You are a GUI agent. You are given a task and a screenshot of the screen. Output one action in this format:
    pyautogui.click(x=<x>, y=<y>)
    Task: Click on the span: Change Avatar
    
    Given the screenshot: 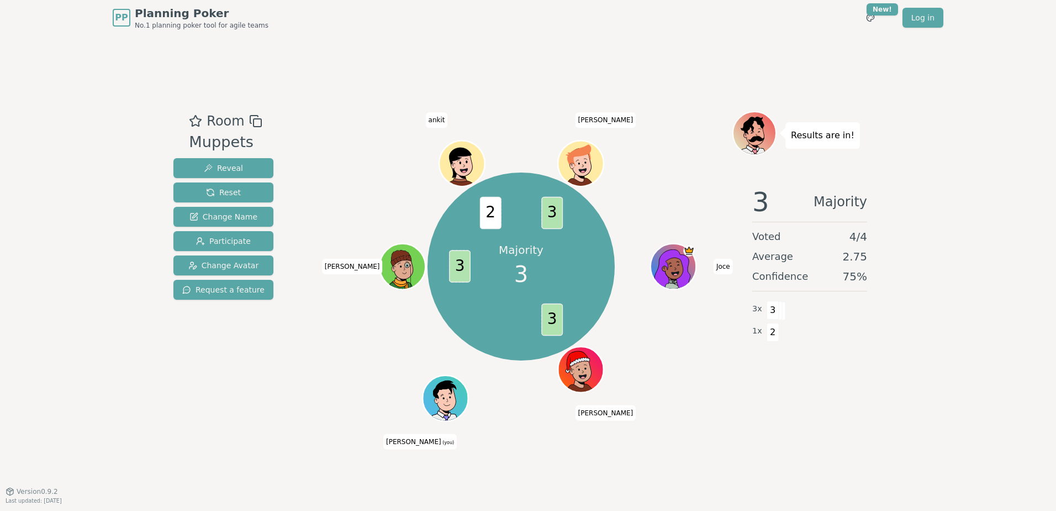 What is the action you would take?
    pyautogui.click(x=224, y=265)
    